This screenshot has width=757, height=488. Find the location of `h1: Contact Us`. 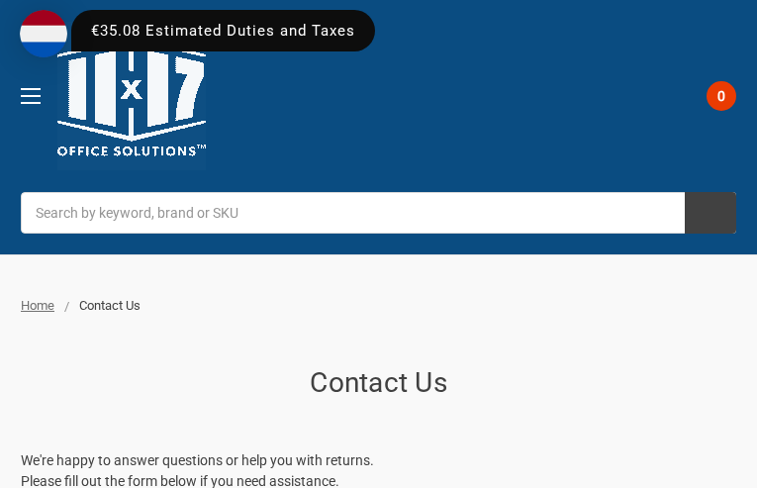

h1: Contact Us is located at coordinates (378, 383).